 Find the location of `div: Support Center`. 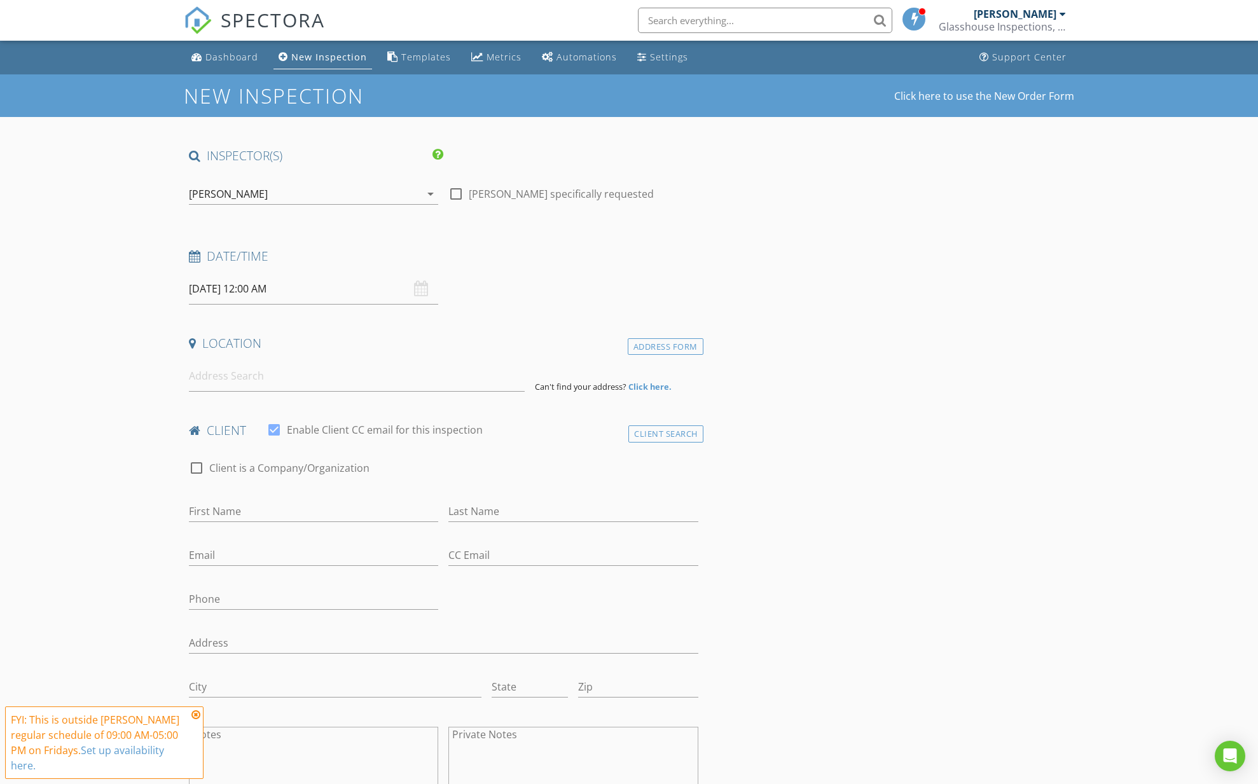

div: Support Center is located at coordinates (1029, 57).